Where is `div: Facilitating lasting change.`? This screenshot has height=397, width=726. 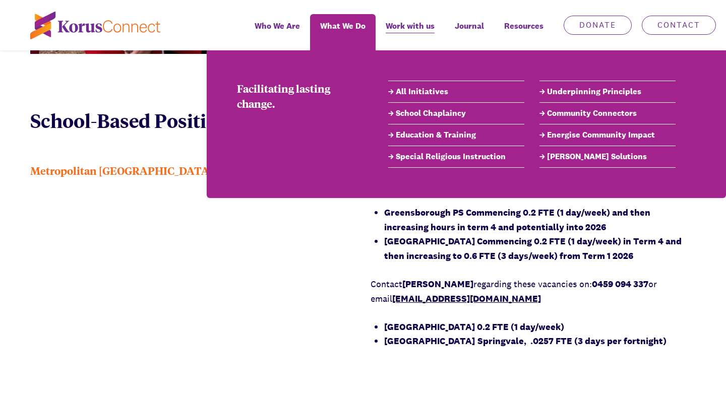 div: Facilitating lasting change. is located at coordinates (297, 96).